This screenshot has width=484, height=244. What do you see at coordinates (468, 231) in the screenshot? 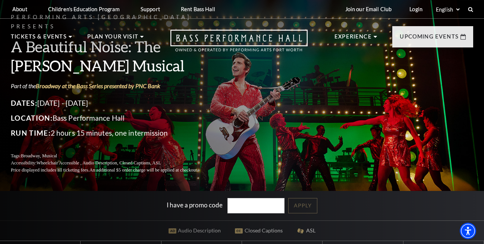
I see `div: Accessibility Menu` at bounding box center [468, 231].